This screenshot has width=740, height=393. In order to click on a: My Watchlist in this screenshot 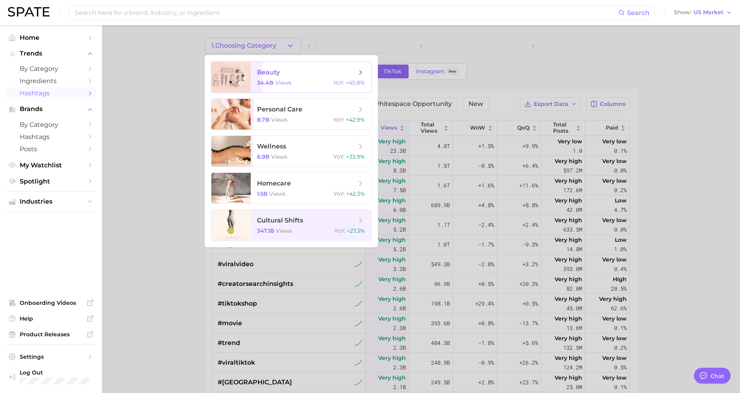, I will do `click(51, 165)`.